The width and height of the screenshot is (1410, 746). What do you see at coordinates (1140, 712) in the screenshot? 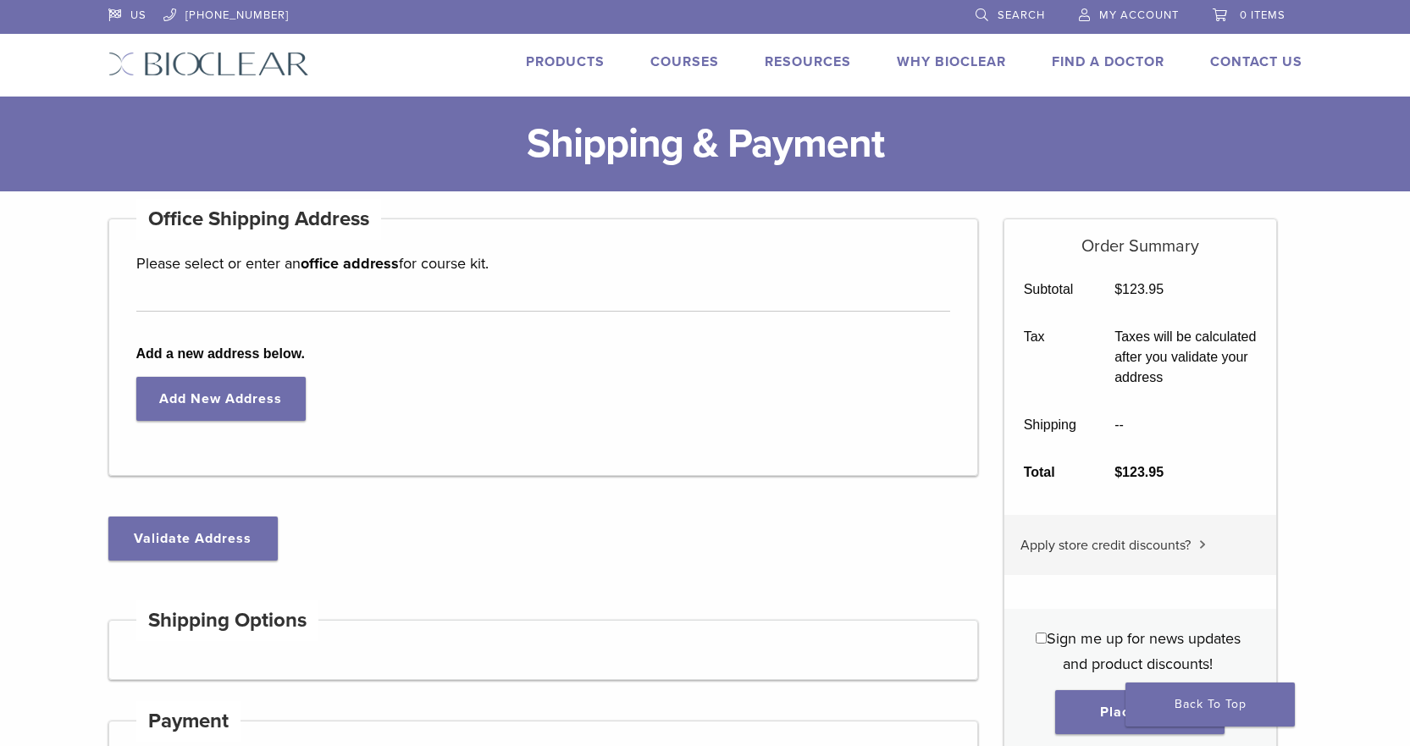
I see `button: Place order` at bounding box center [1140, 712].